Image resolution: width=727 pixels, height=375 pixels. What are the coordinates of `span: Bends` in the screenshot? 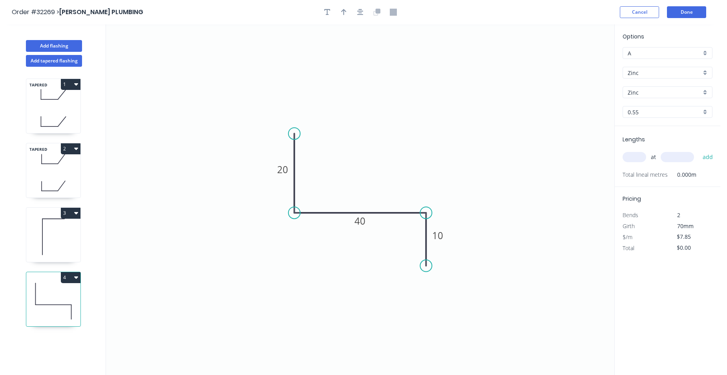 It's located at (630, 215).